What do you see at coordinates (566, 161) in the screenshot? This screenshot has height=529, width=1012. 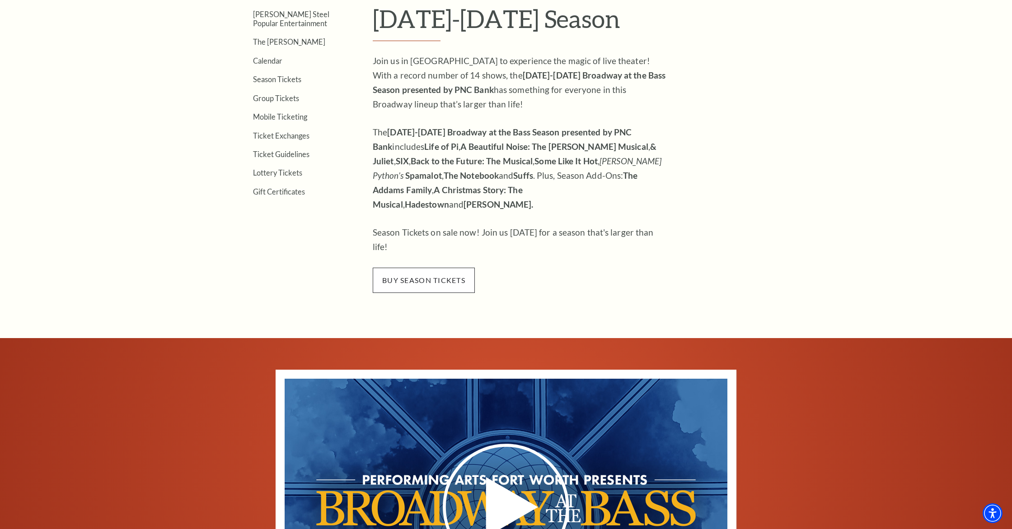 I see `strong: Some Like It Hot` at bounding box center [566, 161].